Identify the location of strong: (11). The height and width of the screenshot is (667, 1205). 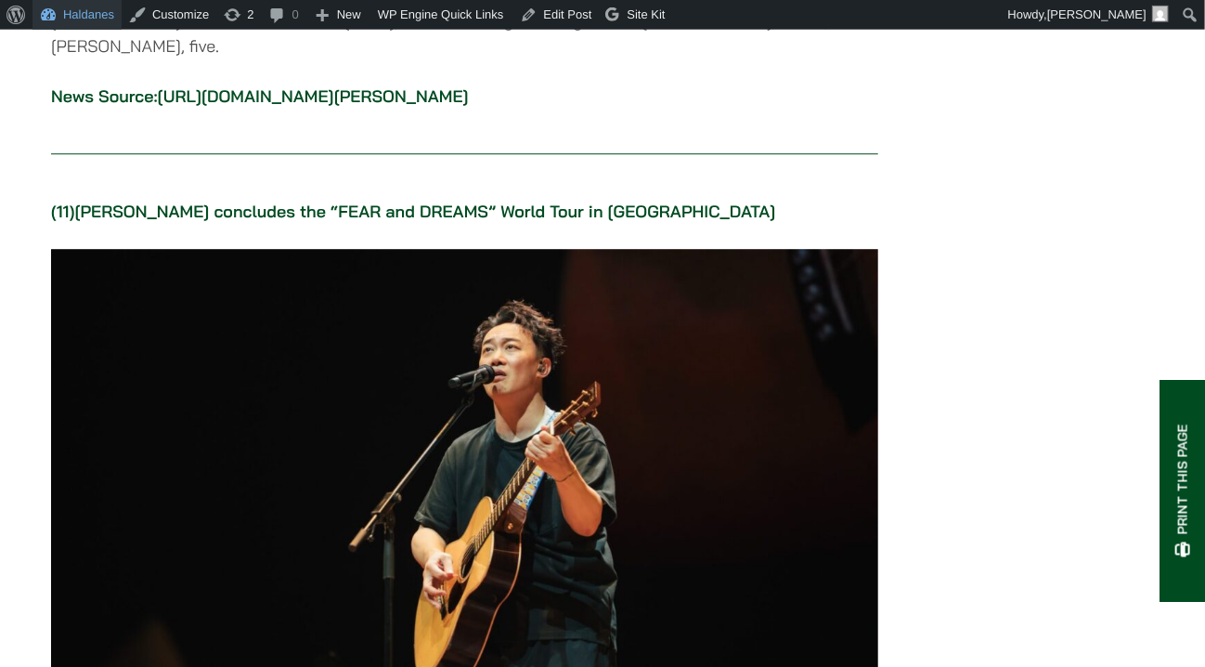
(413, 212).